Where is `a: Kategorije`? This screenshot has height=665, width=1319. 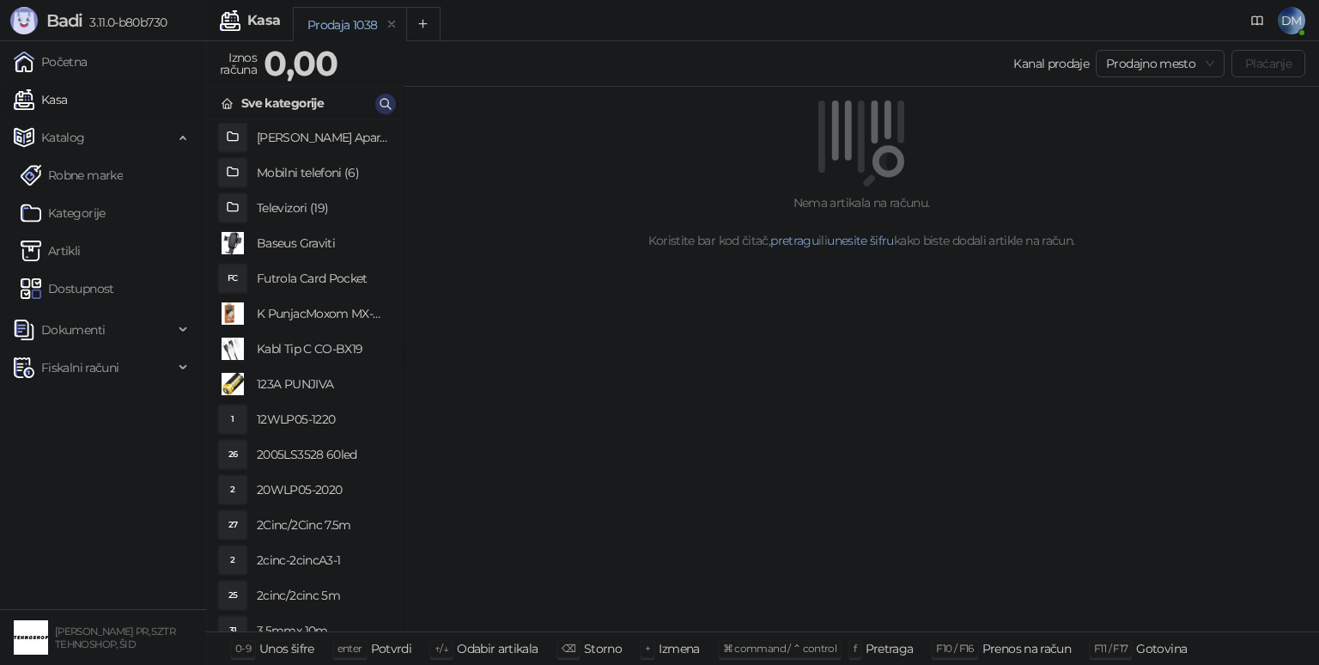 a: Kategorije is located at coordinates (63, 213).